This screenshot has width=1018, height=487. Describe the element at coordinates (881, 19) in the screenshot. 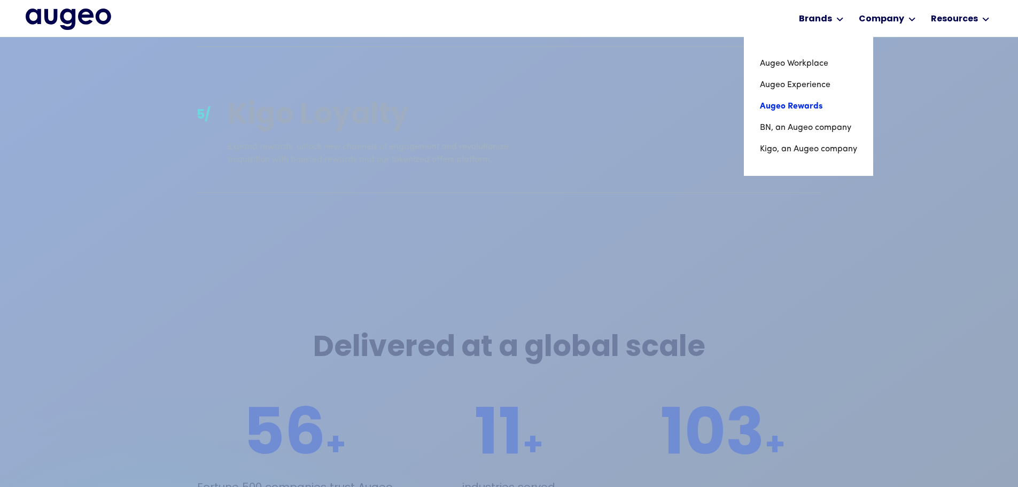

I see `div: Company` at that location.